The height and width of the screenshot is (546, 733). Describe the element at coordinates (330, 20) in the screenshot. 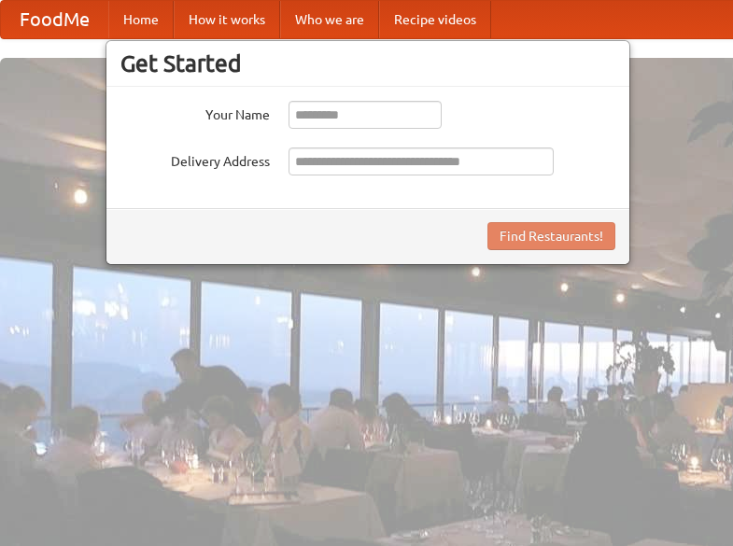

I see `a: Who we are` at that location.